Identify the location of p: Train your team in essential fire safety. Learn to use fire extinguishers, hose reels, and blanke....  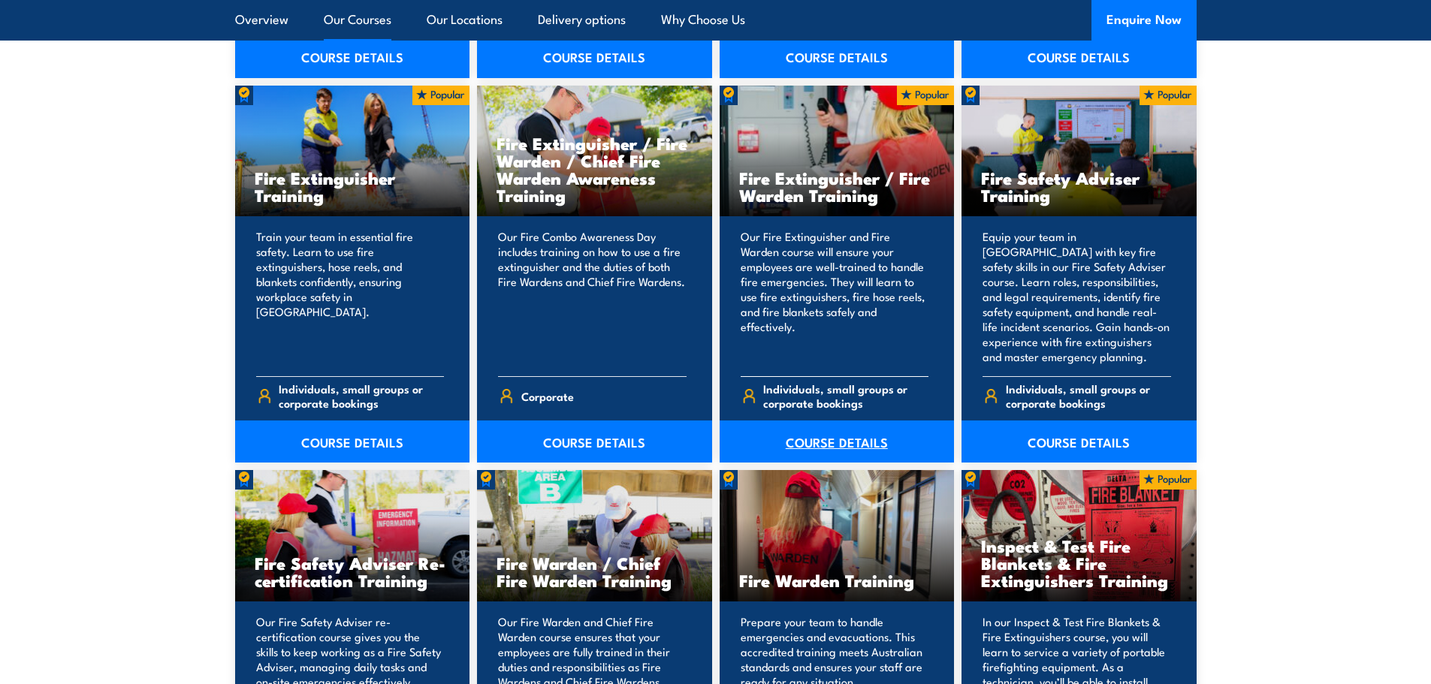
(350, 297).